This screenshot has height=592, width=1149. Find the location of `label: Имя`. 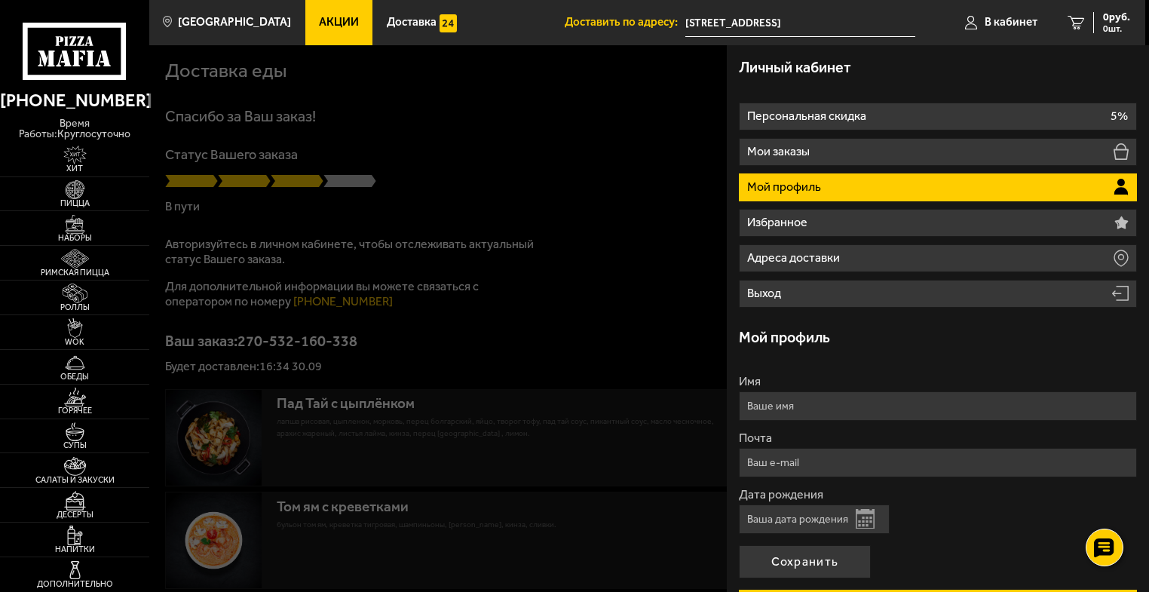

label: Имя is located at coordinates (938, 382).